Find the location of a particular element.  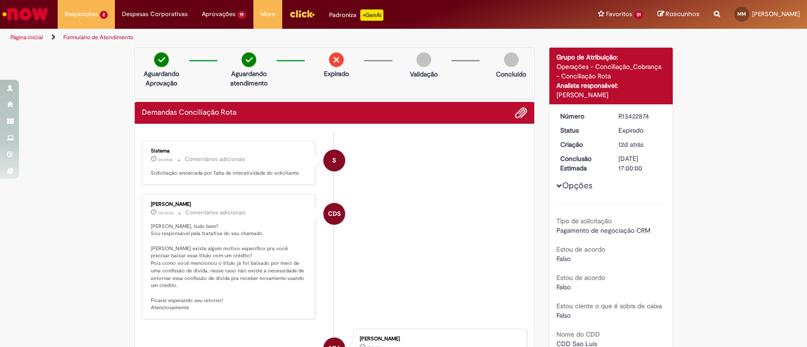

span: 21 is located at coordinates (638, 15).